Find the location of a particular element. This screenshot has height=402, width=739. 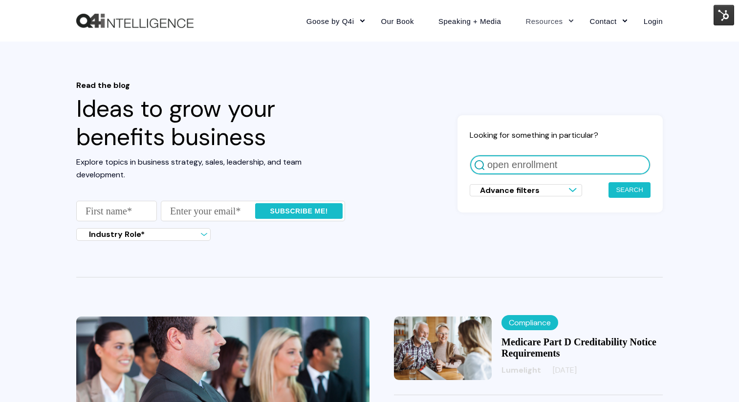

input: Enter your email* is located at coordinates (253, 211).